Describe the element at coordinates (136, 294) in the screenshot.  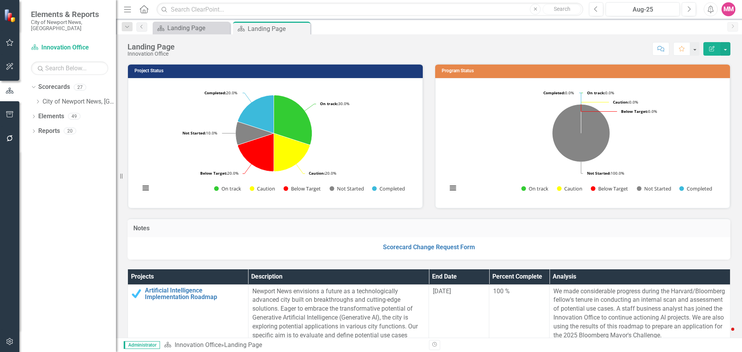
I see `img: Completed` at that location.